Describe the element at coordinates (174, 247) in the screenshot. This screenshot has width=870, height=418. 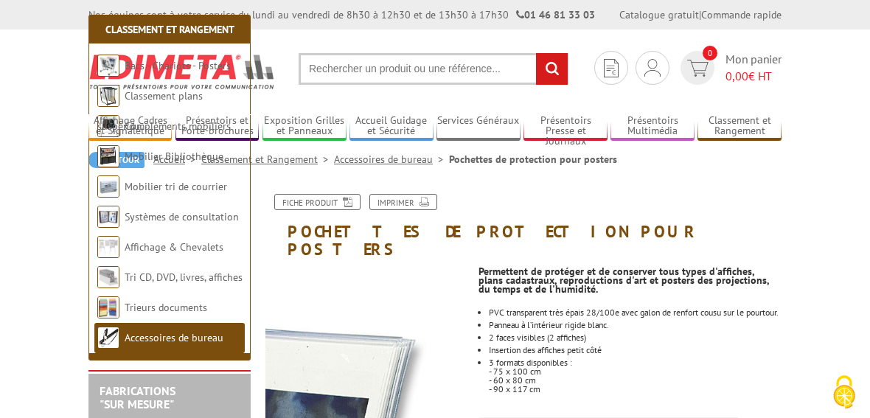
I see `a: Affichage & Chevalets` at that location.